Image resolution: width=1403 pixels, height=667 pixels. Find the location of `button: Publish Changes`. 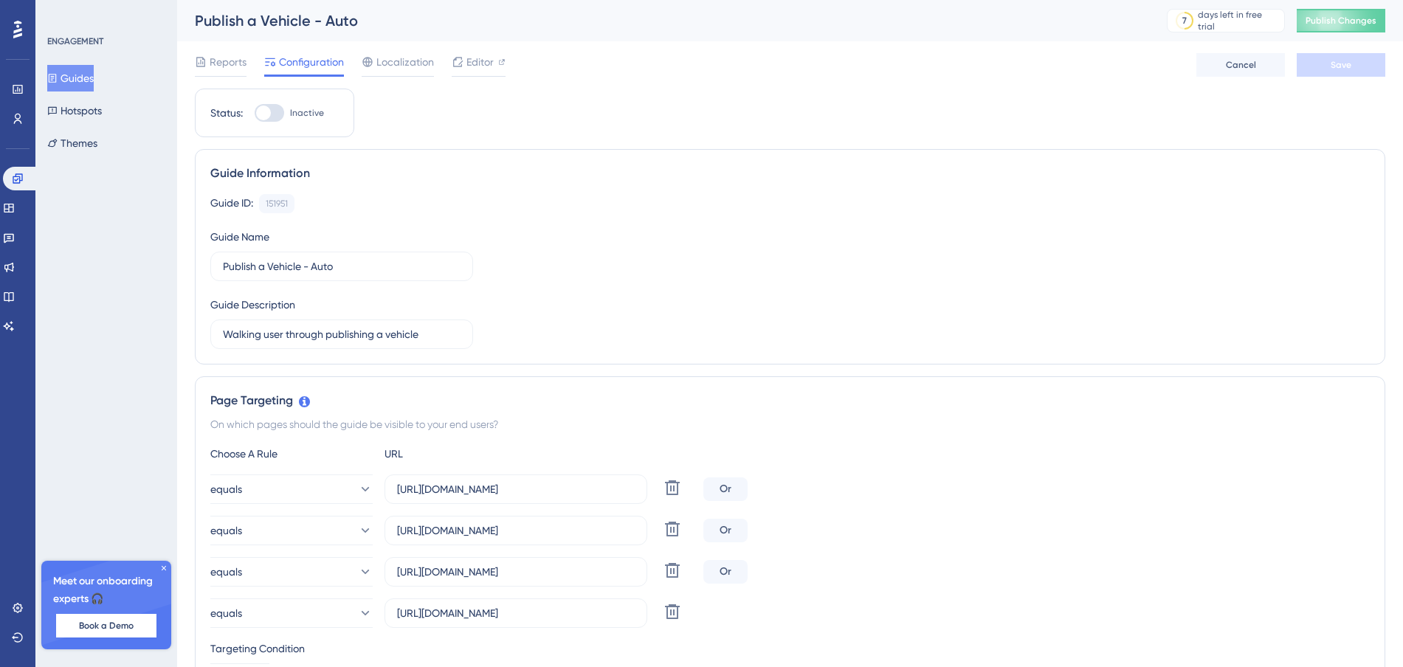

button: Publish Changes is located at coordinates (1341, 21).